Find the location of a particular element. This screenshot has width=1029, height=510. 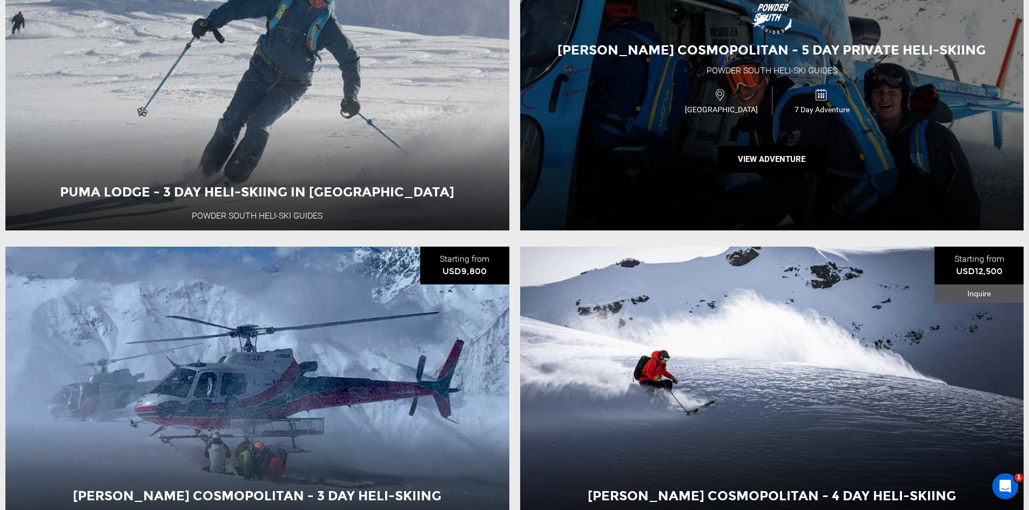

div: Powder South Heli-Ski Guides is located at coordinates (772, 71).